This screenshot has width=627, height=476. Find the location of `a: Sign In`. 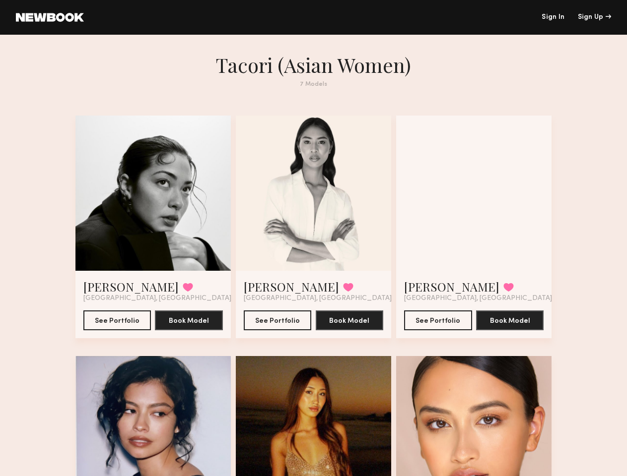

a: Sign In is located at coordinates (553, 17).